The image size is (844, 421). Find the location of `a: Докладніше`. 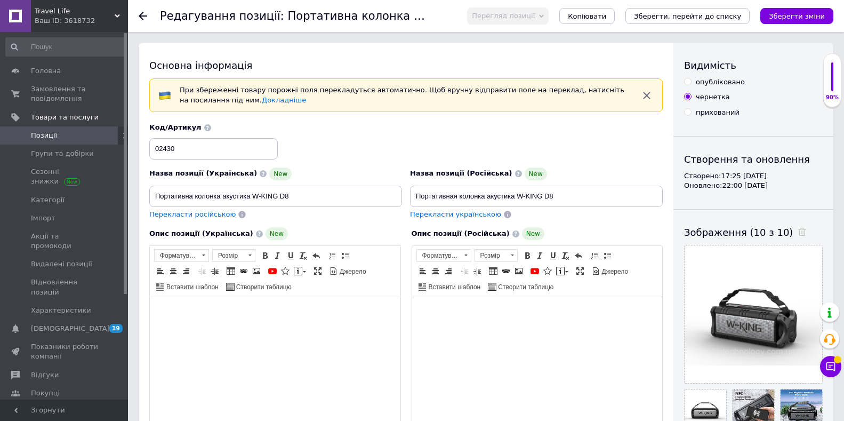

a: Докладніше is located at coordinates (284, 100).